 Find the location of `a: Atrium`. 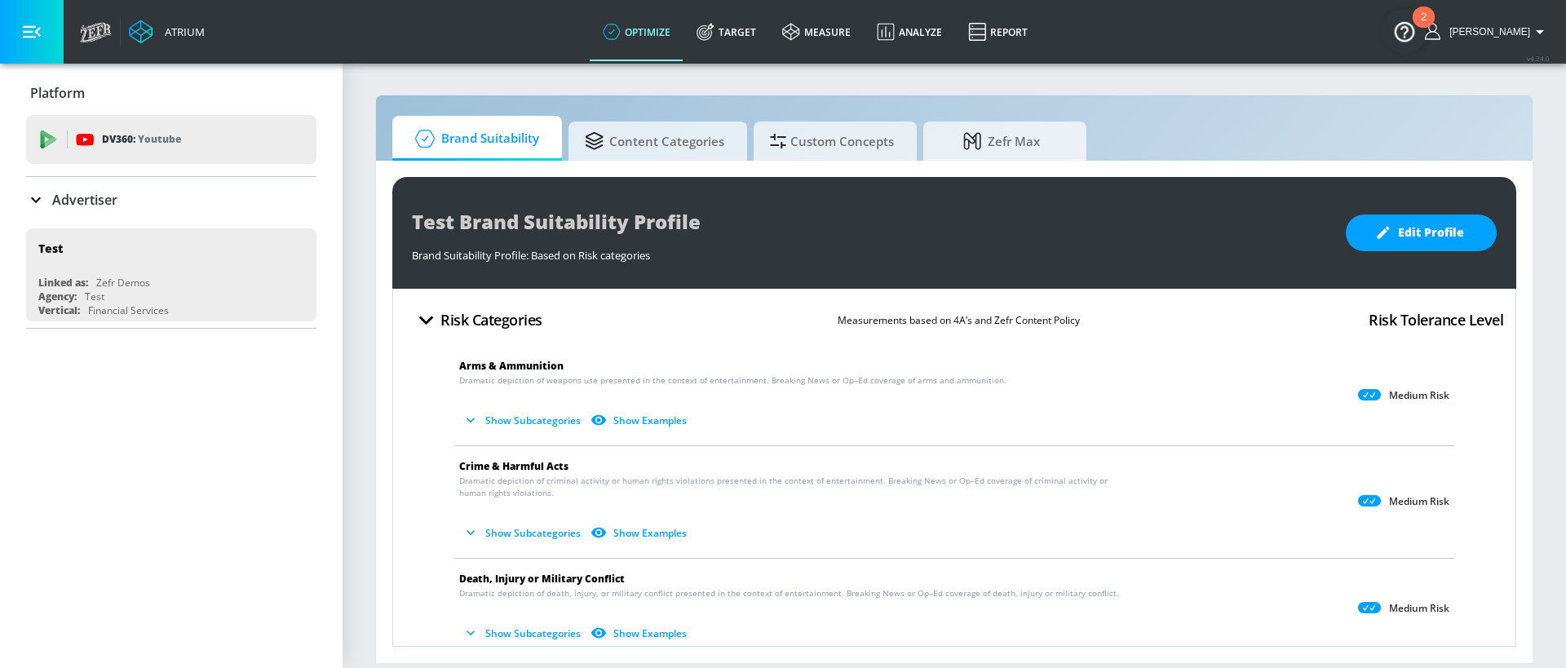

a: Atrium is located at coordinates (166, 32).